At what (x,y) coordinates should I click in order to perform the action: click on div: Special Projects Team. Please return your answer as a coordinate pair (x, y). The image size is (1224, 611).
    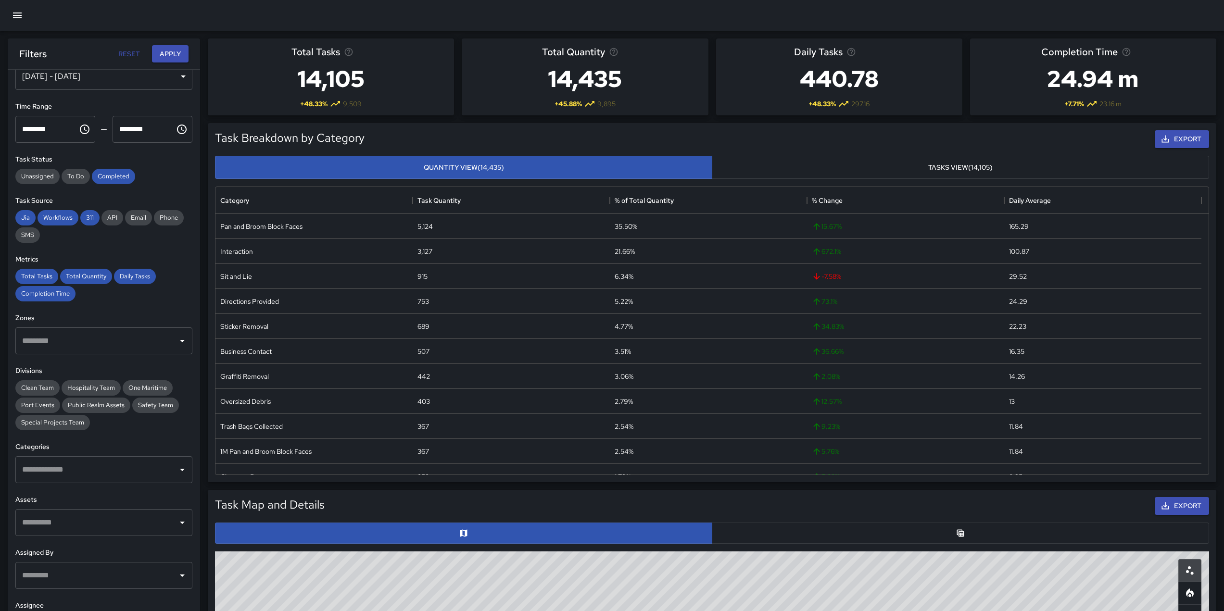
    Looking at the image, I should click on (52, 423).